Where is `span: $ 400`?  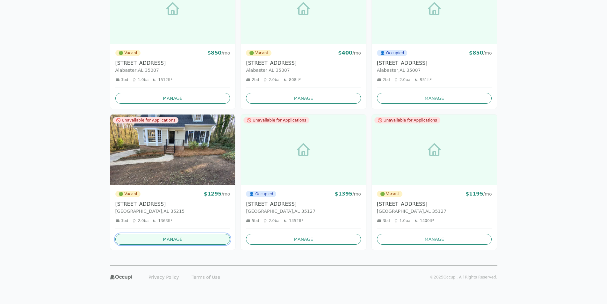 span: $ 400 is located at coordinates (345, 53).